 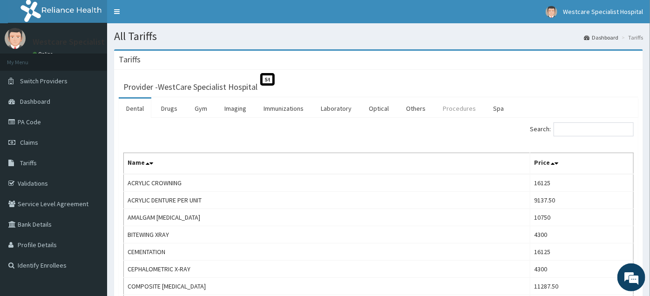 What do you see at coordinates (164, 16) in the screenshot?
I see `div: Minimize live chat window` at bounding box center [164, 16].